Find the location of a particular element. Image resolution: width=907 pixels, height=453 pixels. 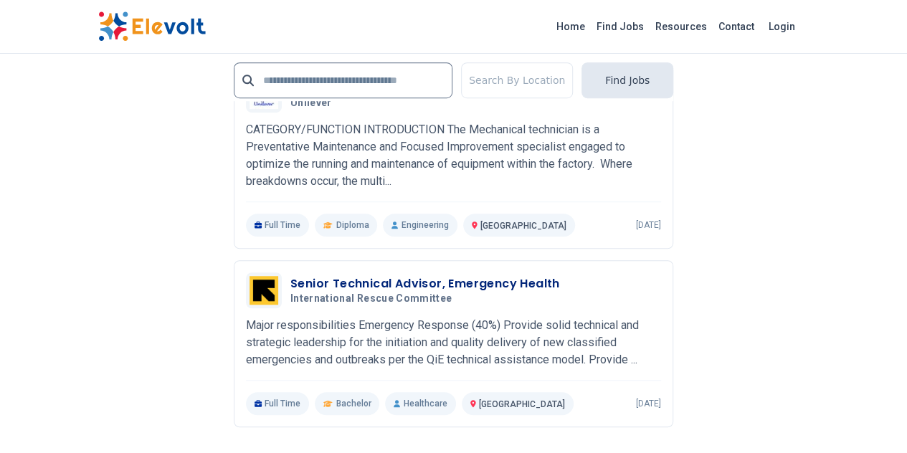

img: International Rescue Committee is located at coordinates (264, 290).